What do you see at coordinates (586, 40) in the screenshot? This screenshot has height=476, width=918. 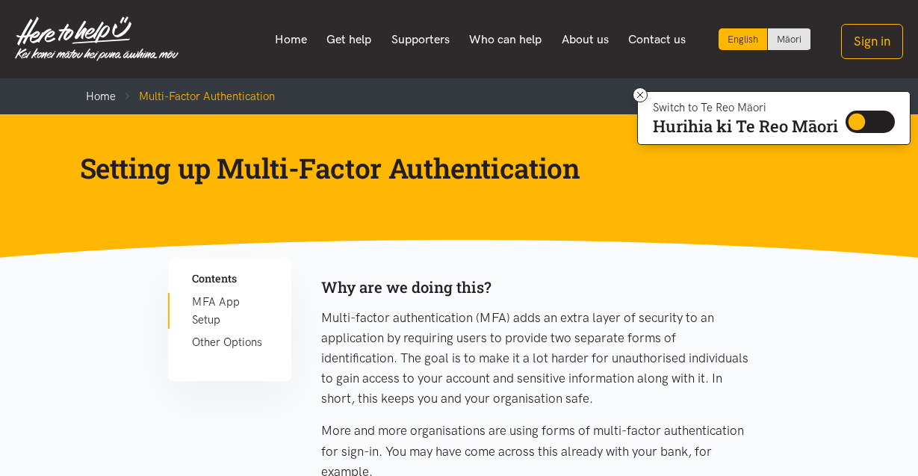 I see `a: About us` at bounding box center [586, 40].